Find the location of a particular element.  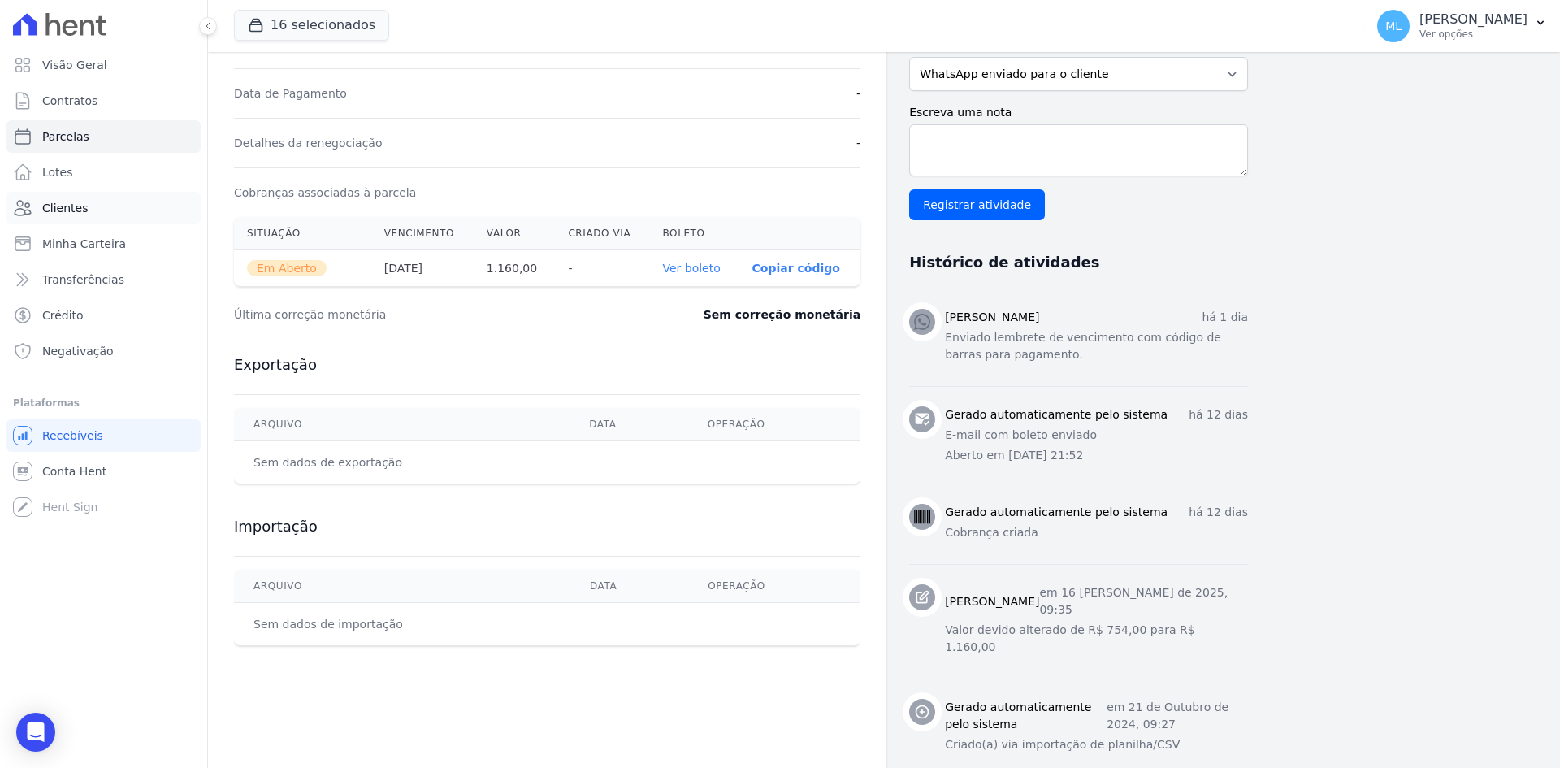

span: Negativação is located at coordinates (78, 351).